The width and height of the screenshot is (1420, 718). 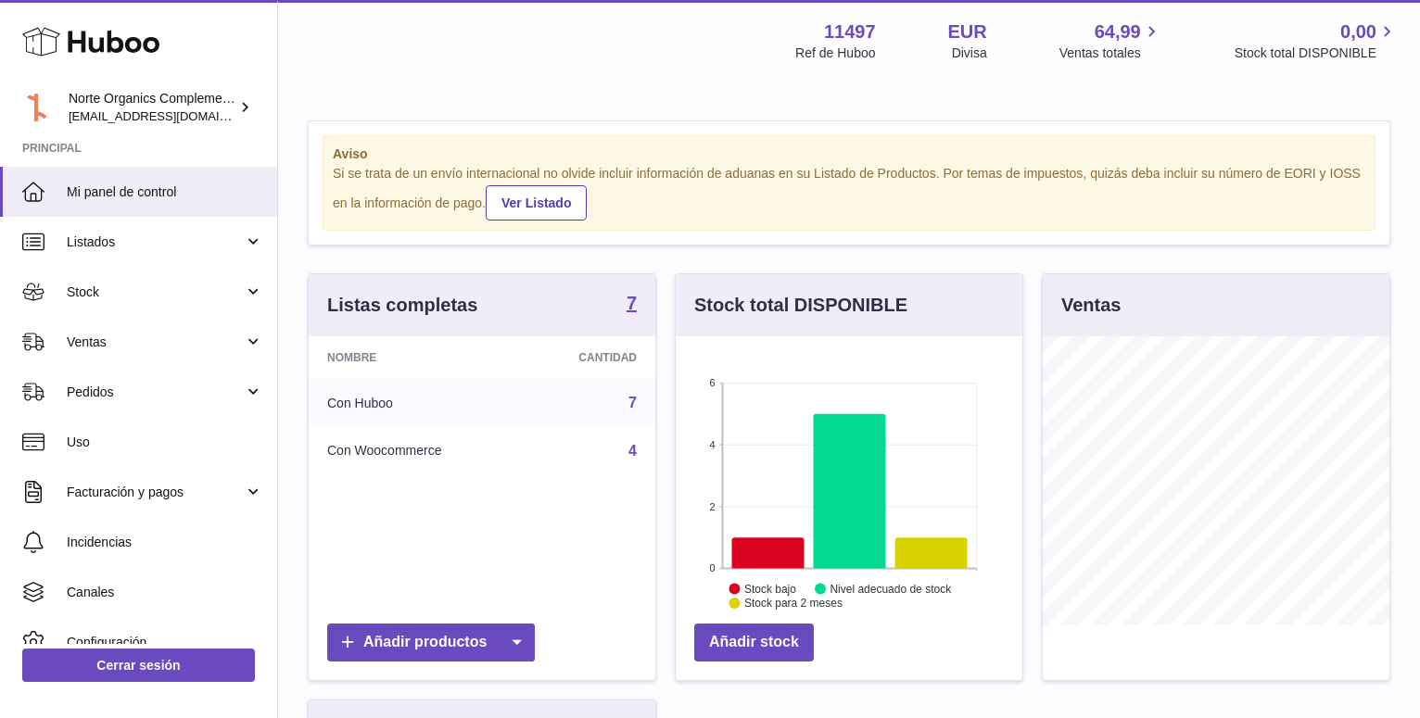 I want to click on text: Stock bajo, so click(x=770, y=589).